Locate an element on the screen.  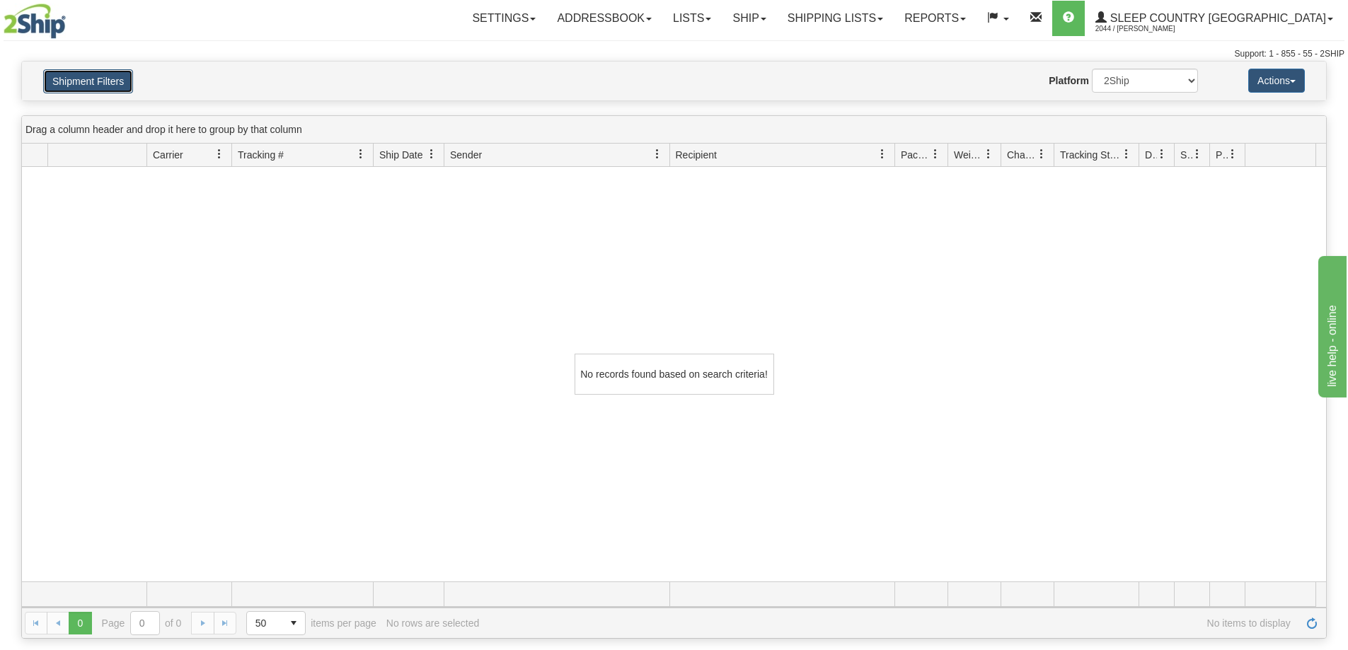
span: Page of 0 is located at coordinates (142, 623).